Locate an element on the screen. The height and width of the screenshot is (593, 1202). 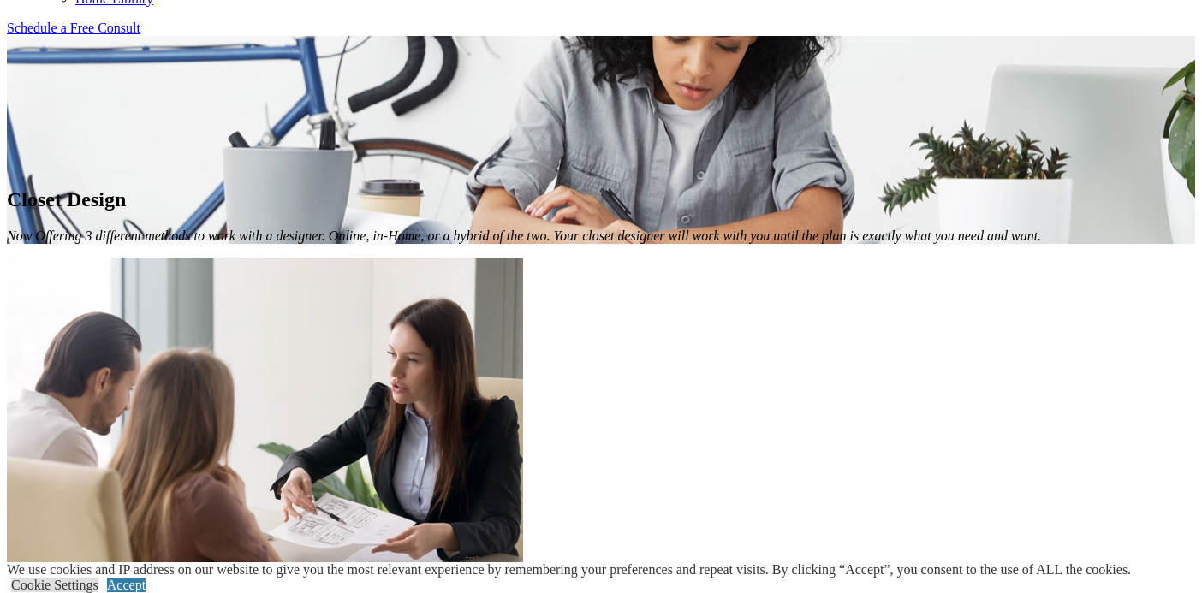
a: Accept is located at coordinates (126, 585).